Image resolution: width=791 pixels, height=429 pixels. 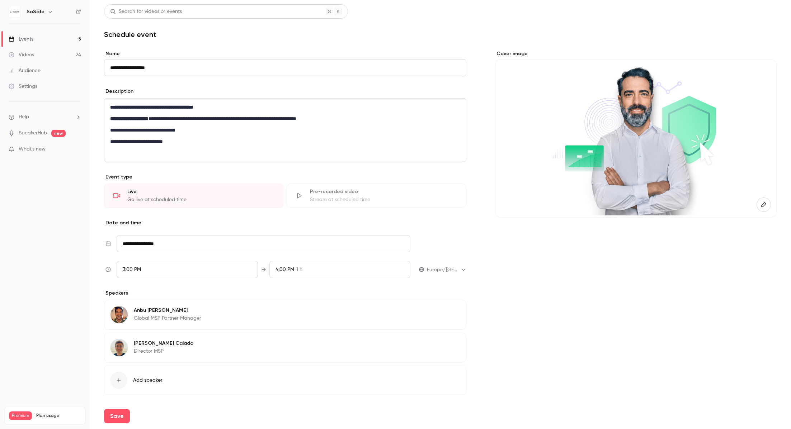 I want to click on div: Go live at scheduled time, so click(x=201, y=200).